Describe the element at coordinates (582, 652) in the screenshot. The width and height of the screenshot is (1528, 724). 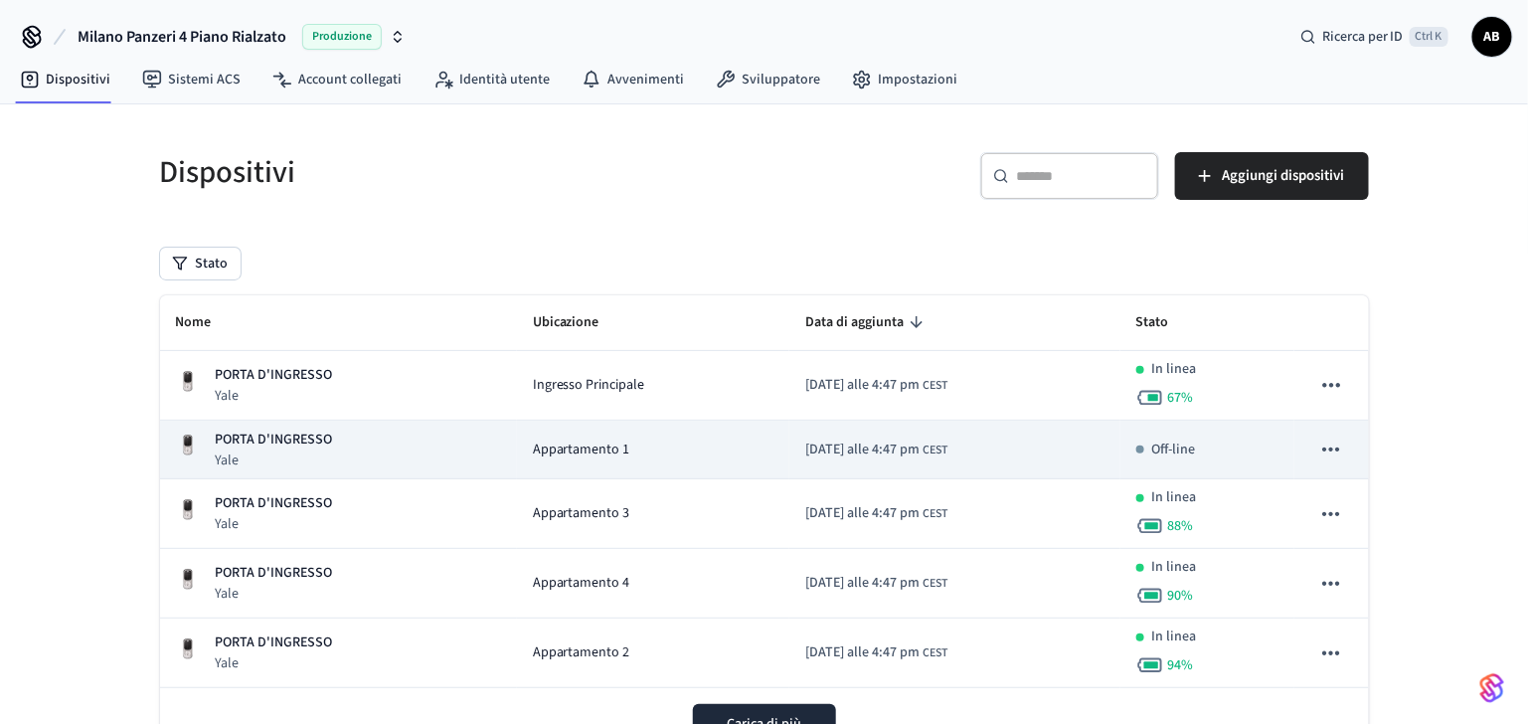
I see `span: Appartamento 2` at that location.